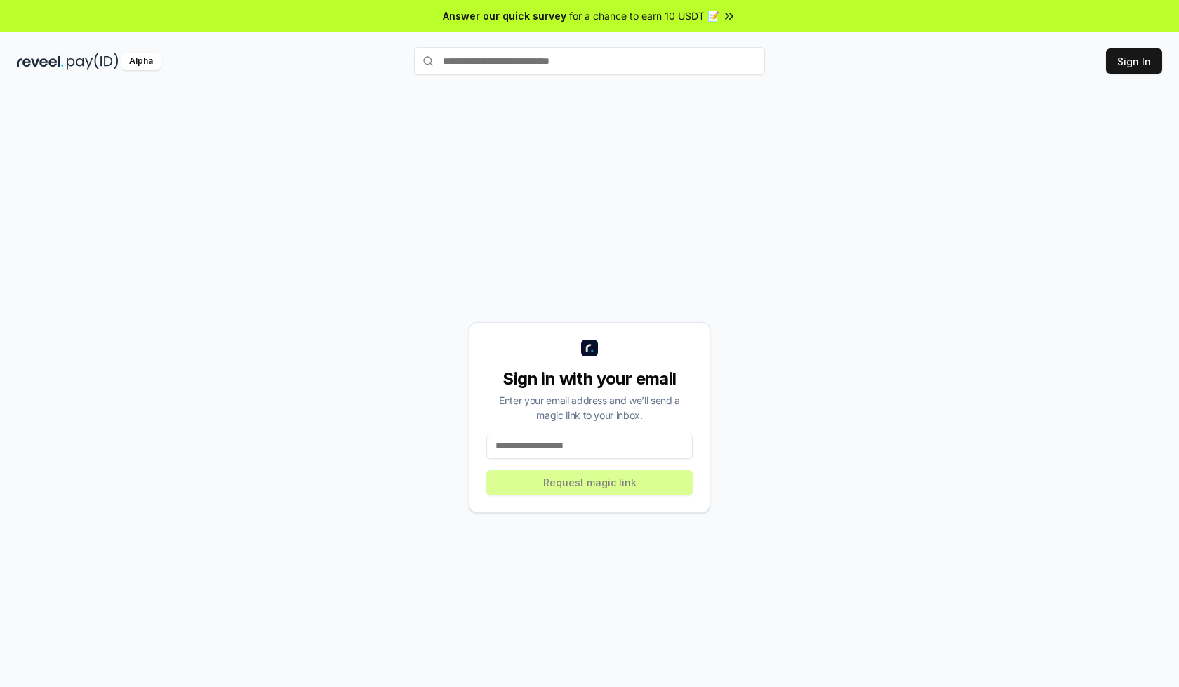 The width and height of the screenshot is (1179, 687). What do you see at coordinates (141, 61) in the screenshot?
I see `div: Alpha` at bounding box center [141, 61].